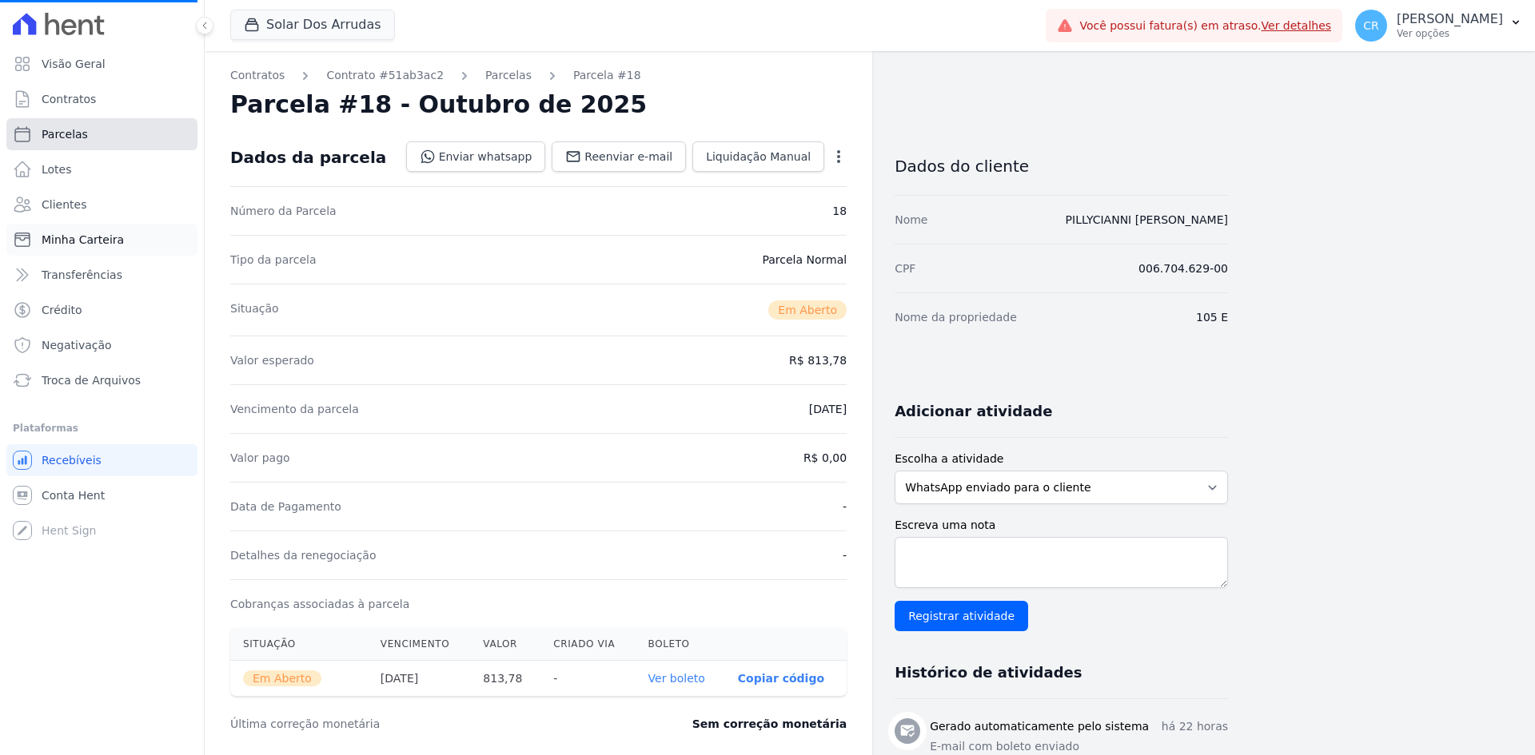  Describe the element at coordinates (385, 75) in the screenshot. I see `a: Contrato #51ab3ac2` at that location.